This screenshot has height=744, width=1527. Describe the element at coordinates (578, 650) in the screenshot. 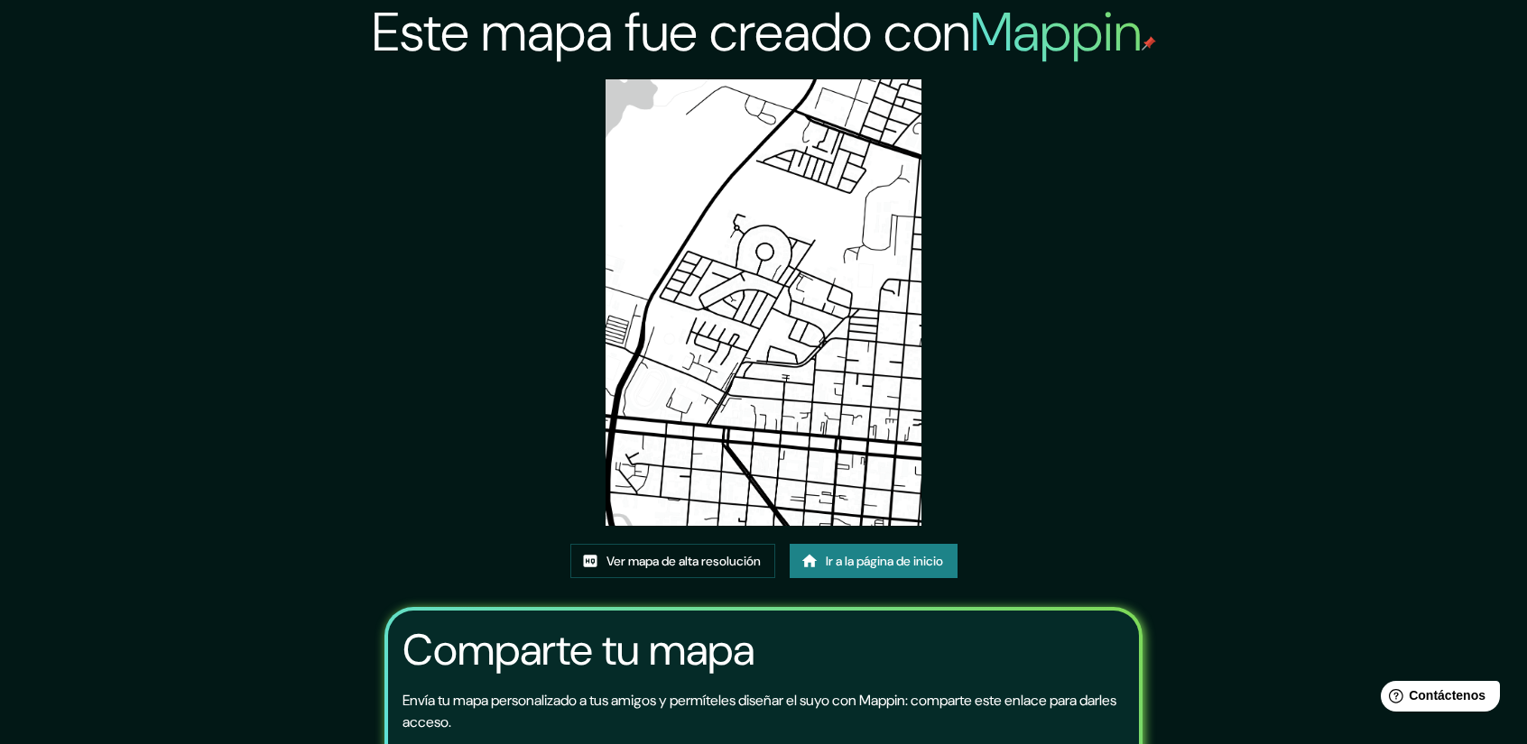

I see `font: Comparte tu mapa` at that location.